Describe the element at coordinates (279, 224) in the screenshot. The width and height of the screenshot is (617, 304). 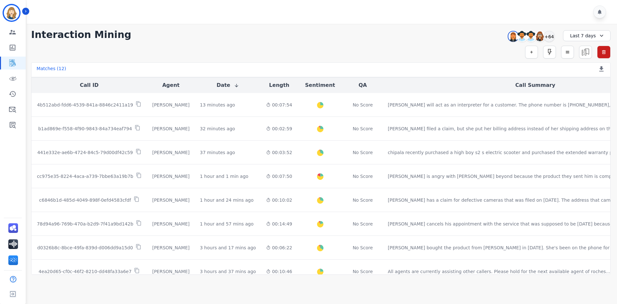
I see `div: 00:14:49` at that location.